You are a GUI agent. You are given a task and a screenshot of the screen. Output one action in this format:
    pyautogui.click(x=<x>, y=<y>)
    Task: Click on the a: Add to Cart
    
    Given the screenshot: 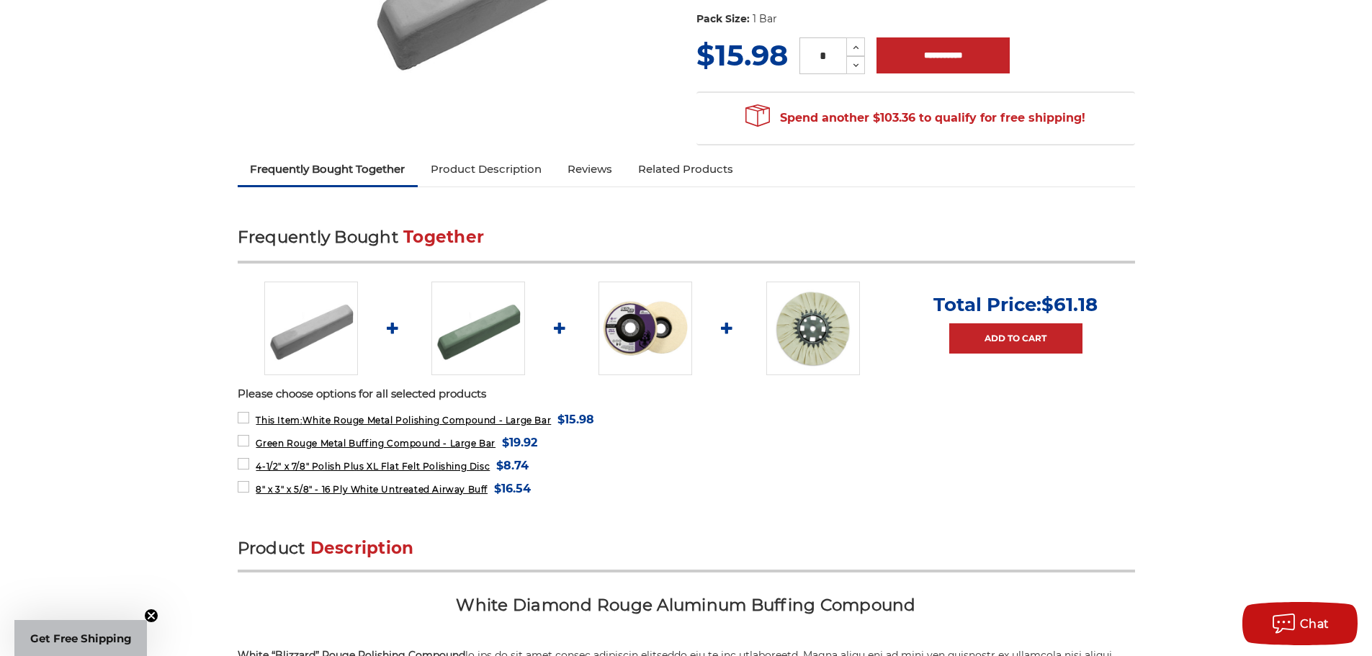 What is the action you would take?
    pyautogui.click(x=1016, y=339)
    